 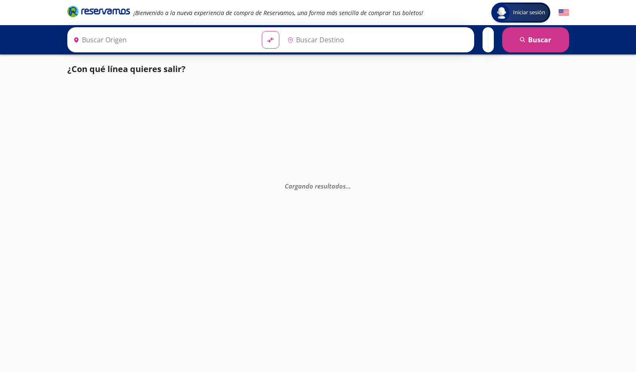 What do you see at coordinates (318, 186) in the screenshot?
I see `em: Cargando resultados` at bounding box center [318, 186].